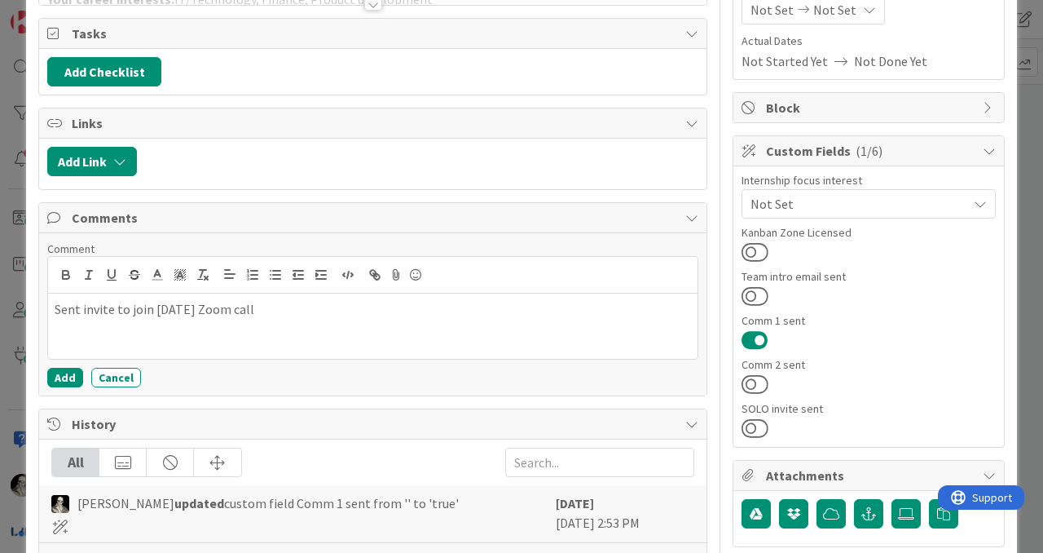 The width and height of the screenshot is (1043, 553). Describe the element at coordinates (869, 276) in the screenshot. I see `div: Team intro email sent` at that location.